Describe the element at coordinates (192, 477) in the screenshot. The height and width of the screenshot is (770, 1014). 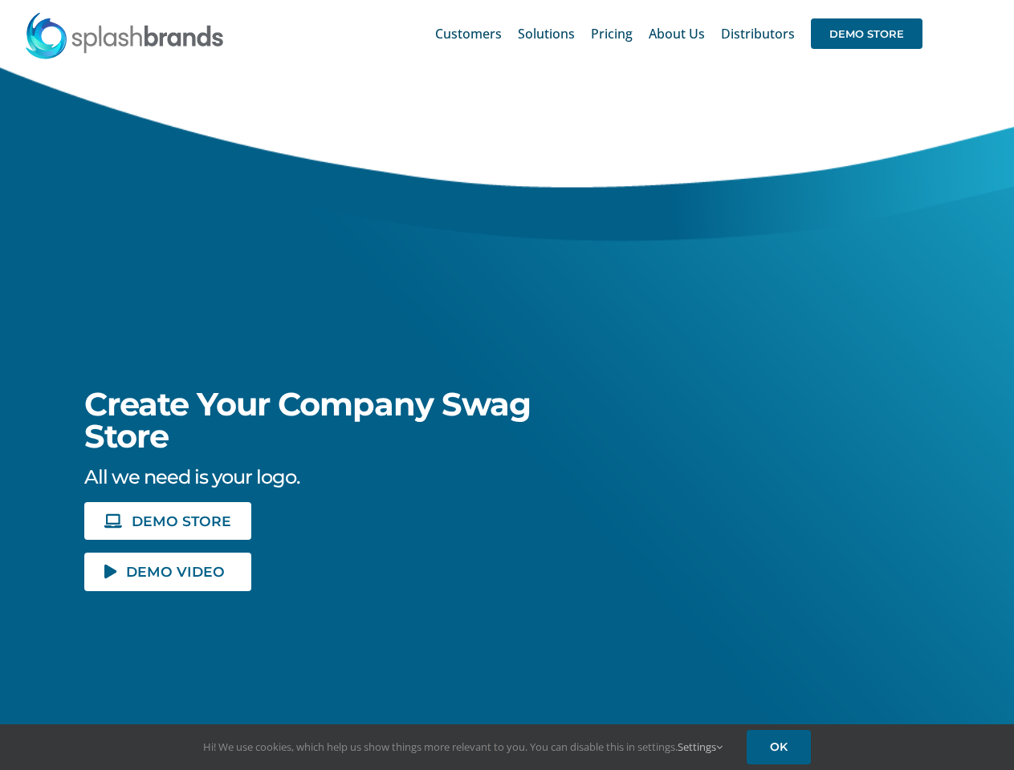
I see `span: All we need is your logo.` at that location.